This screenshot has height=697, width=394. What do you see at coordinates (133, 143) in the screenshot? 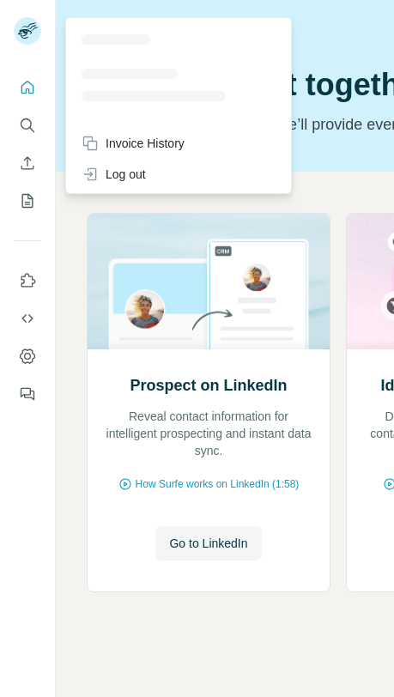
I see `div: Invoice History` at bounding box center [133, 143].